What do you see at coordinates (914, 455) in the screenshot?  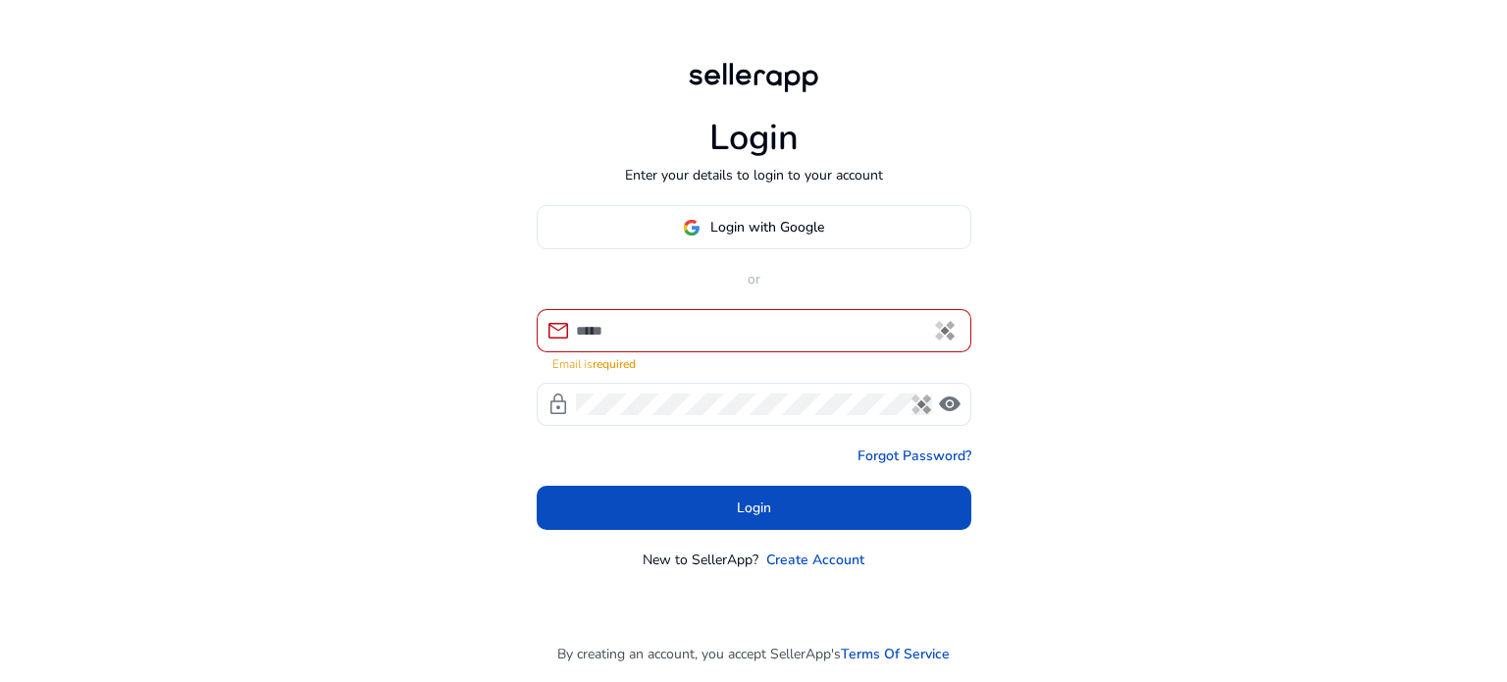 I see `a: Forgot Password?` at bounding box center [914, 455].